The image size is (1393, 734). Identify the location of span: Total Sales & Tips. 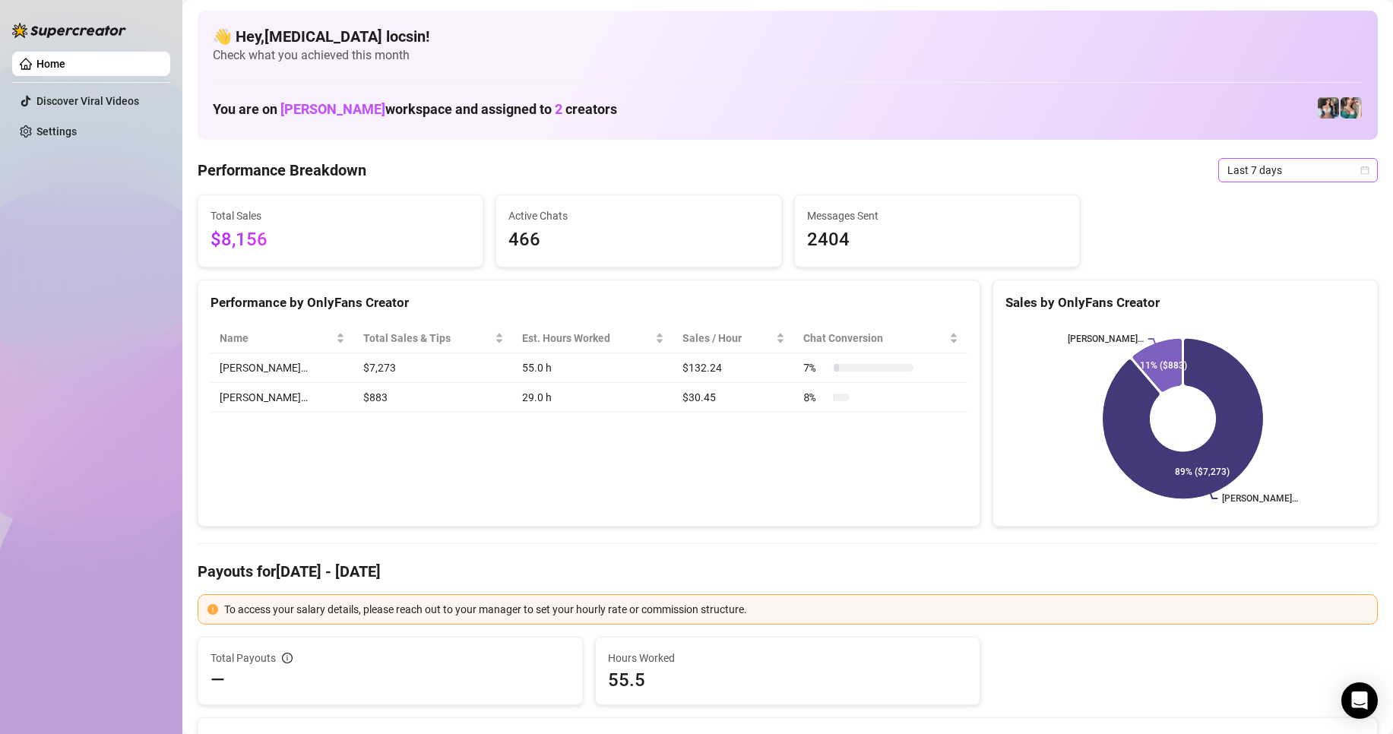
(427, 338).